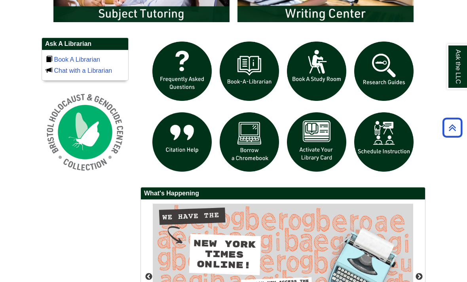 The width and height of the screenshot is (467, 282). What do you see at coordinates (83, 70) in the screenshot?
I see `a: Chat with a Librarian` at bounding box center [83, 70].